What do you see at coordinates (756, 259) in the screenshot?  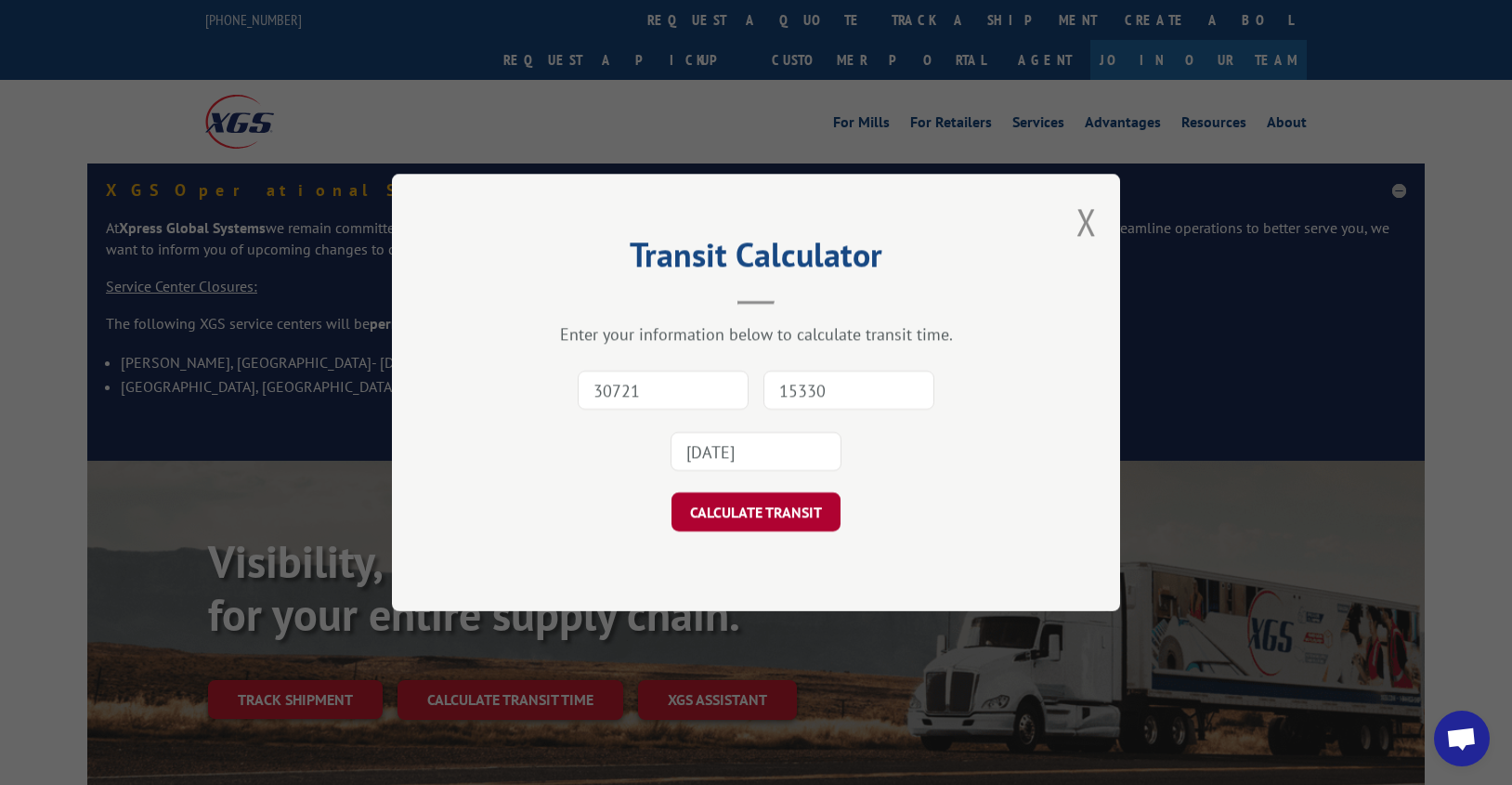 I see `h2: Transit Calculator` at bounding box center [756, 259].